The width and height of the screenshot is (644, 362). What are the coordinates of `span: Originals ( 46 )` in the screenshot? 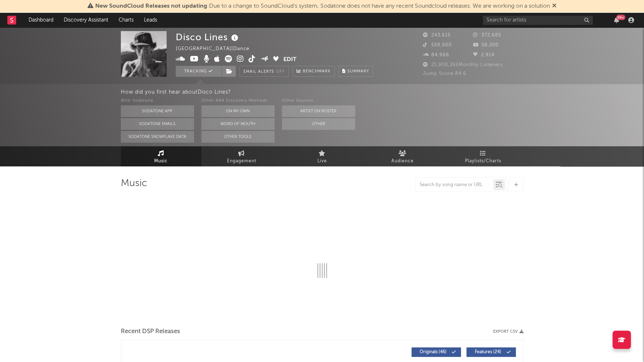 It's located at (433, 352).